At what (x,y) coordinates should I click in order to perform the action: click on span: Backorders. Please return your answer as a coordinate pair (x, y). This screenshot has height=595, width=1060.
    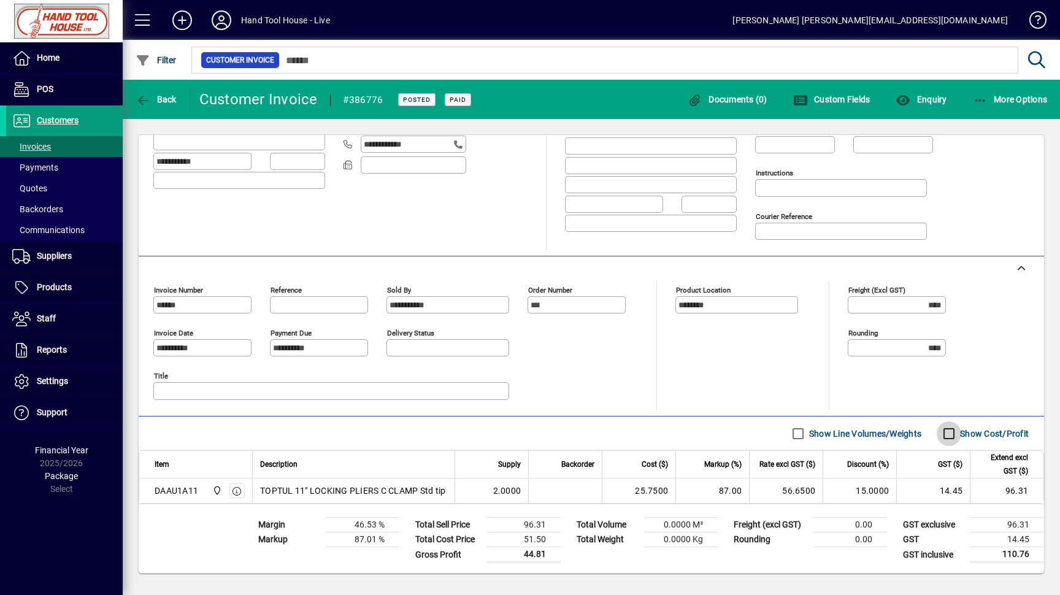
    Looking at the image, I should click on (37, 209).